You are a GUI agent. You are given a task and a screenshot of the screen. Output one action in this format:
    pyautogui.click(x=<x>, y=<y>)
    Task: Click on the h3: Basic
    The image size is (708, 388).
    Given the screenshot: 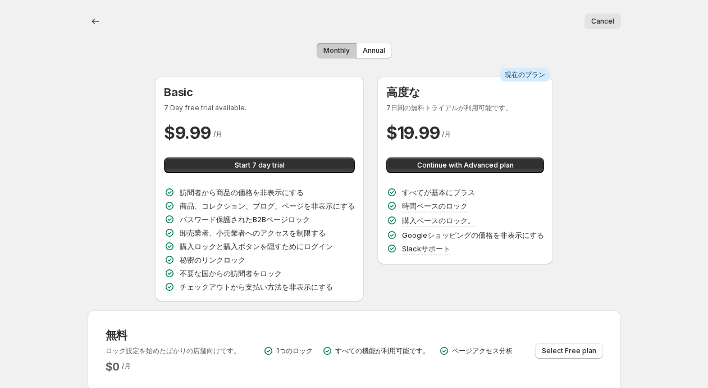 What is the action you would take?
    pyautogui.click(x=259, y=92)
    